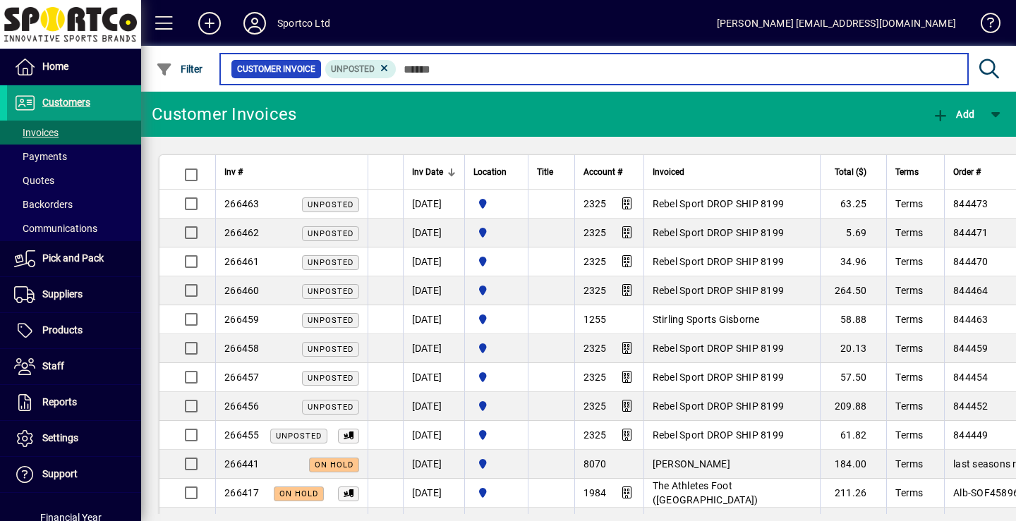  I want to click on span: Inv #, so click(233, 172).